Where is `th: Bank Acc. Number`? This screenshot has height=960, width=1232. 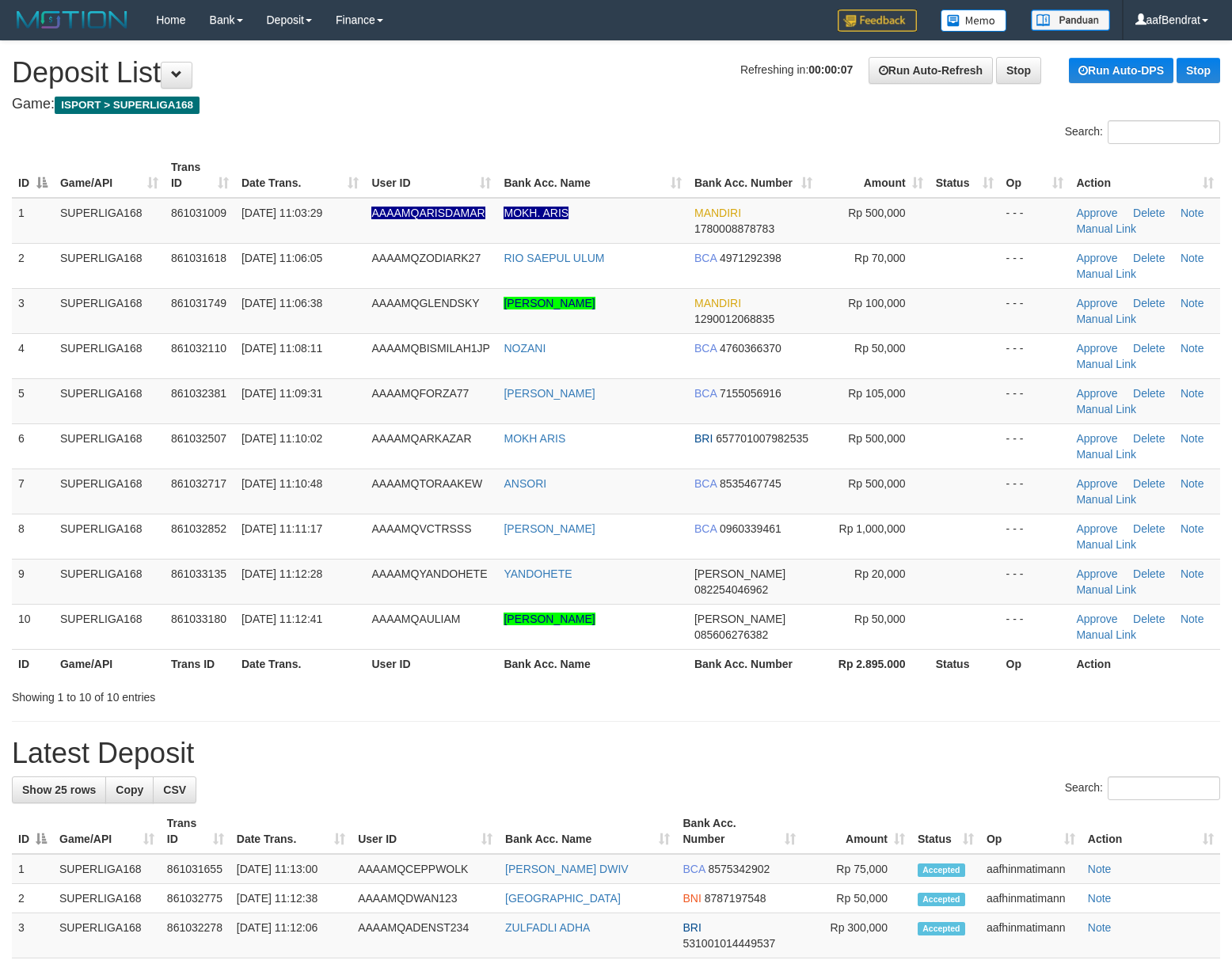
th: Bank Acc. Number is located at coordinates (753, 663).